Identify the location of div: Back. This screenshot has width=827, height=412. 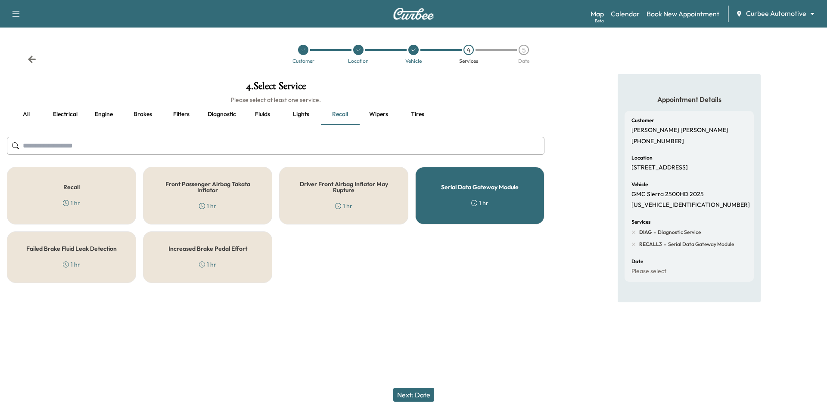
(32, 59).